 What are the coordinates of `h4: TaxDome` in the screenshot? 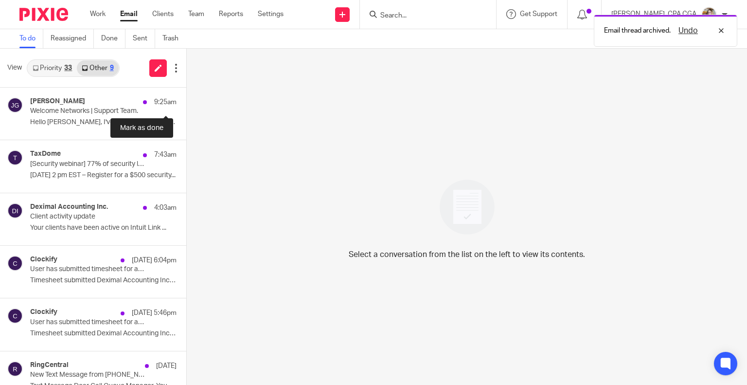 It's located at (45, 154).